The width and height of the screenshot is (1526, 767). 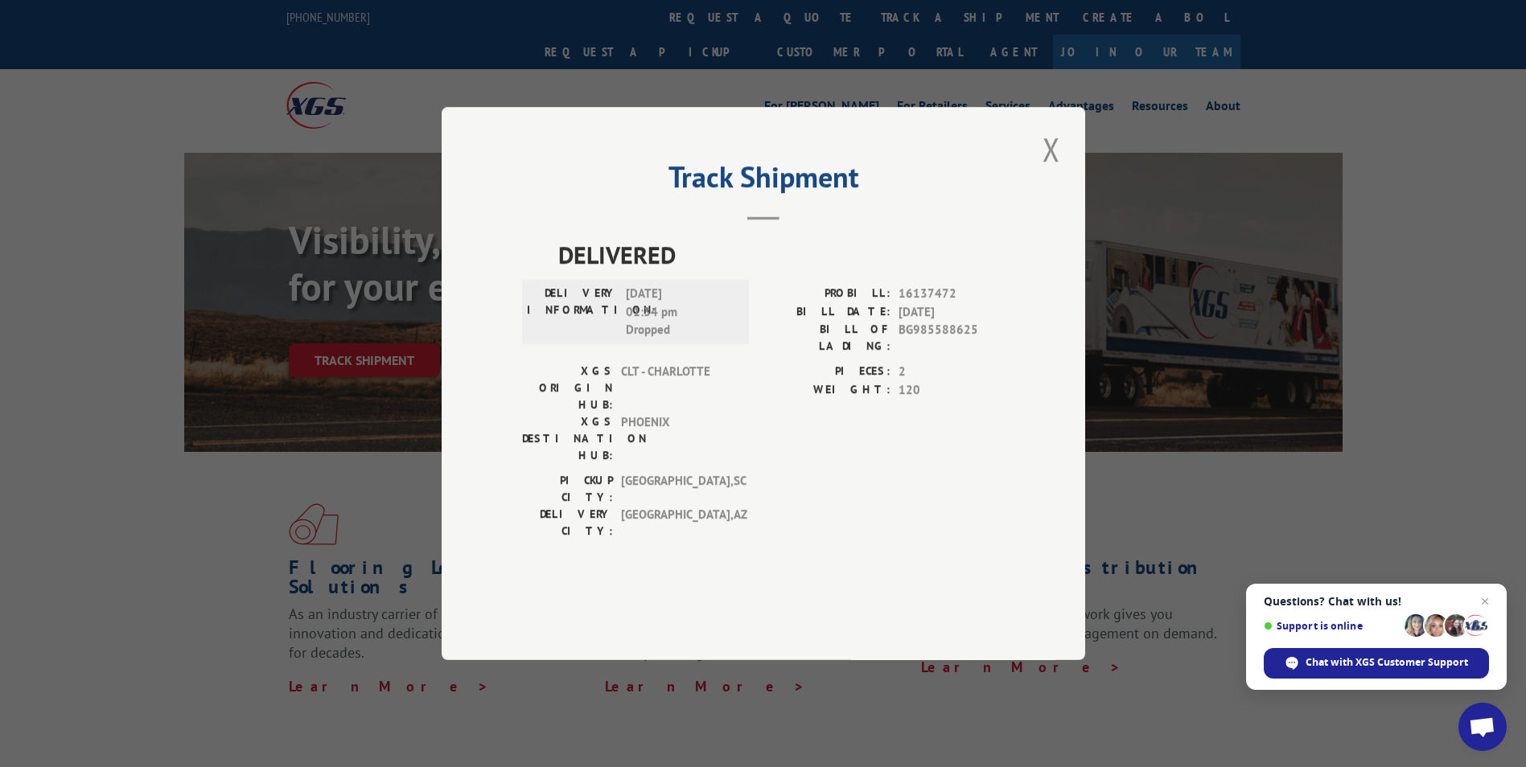 I want to click on h2: Track Shipment, so click(x=763, y=181).